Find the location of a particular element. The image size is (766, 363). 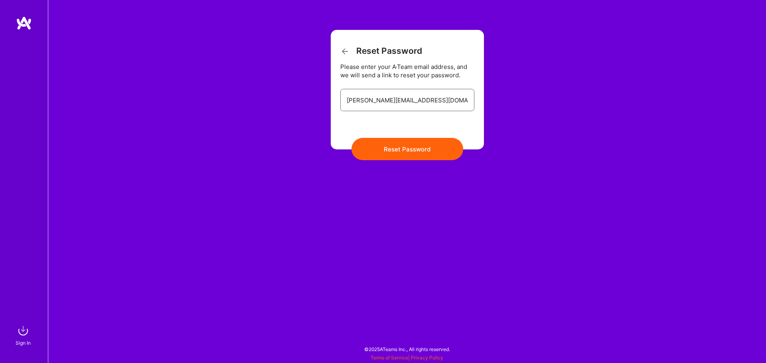

a: Privacy Policy is located at coordinates (427, 358).